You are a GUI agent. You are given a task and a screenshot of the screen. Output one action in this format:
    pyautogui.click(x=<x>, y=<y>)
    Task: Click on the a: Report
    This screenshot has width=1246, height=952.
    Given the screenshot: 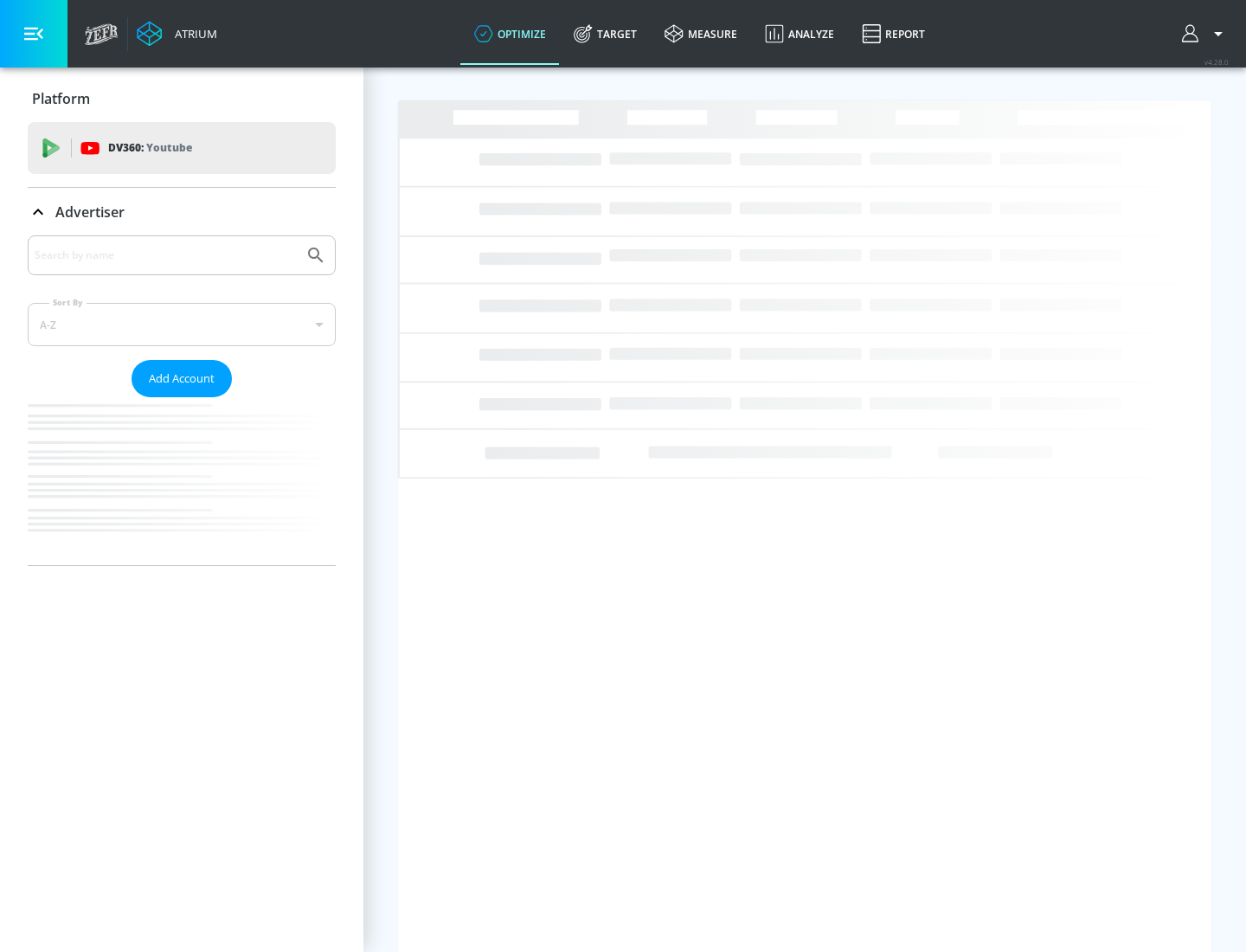 What is the action you would take?
    pyautogui.click(x=893, y=34)
    